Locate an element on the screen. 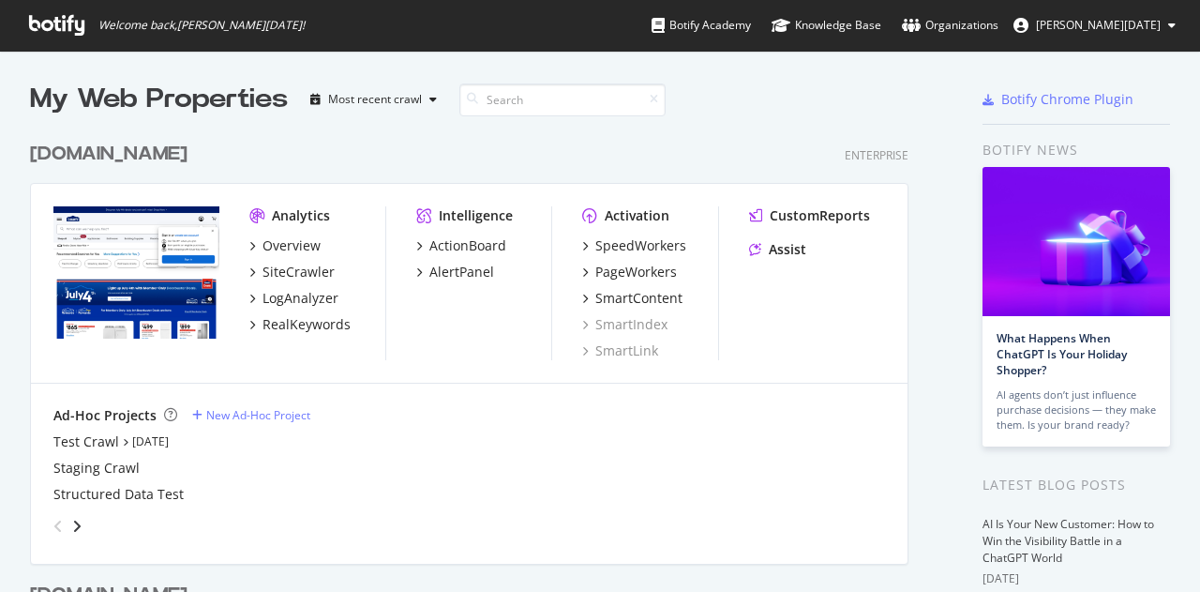 The height and width of the screenshot is (592, 1200). div: Activation is located at coordinates (637, 216).